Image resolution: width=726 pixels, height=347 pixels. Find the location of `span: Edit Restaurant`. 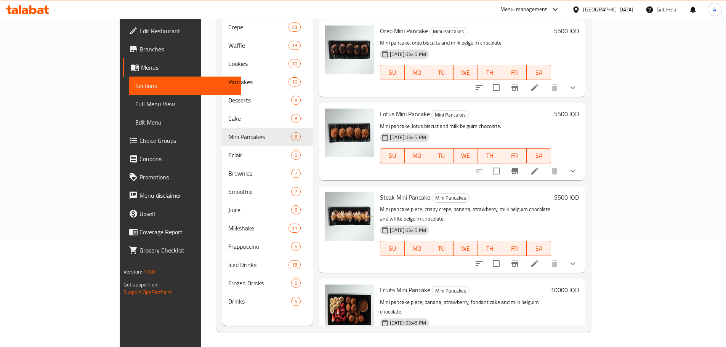

span: Edit Restaurant is located at coordinates (187, 31).